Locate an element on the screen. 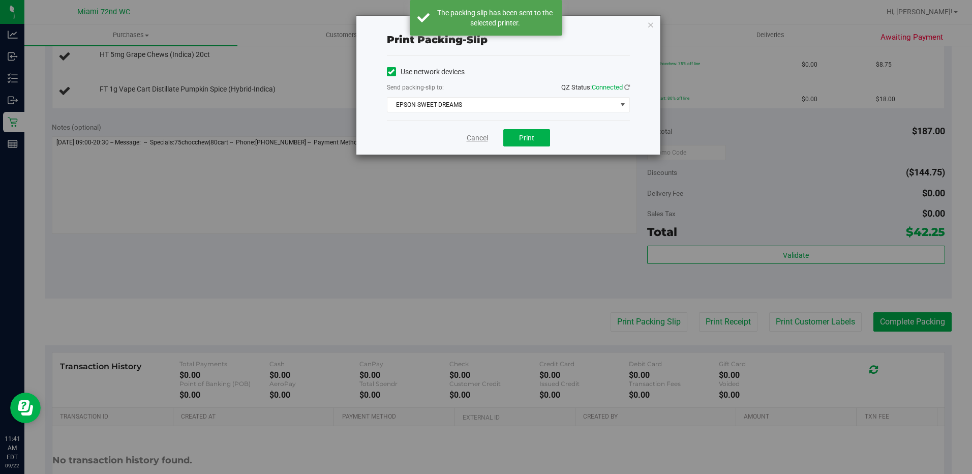 The height and width of the screenshot is (474, 972). div: The packing slip has been sent to the selected printer. is located at coordinates (495, 18).